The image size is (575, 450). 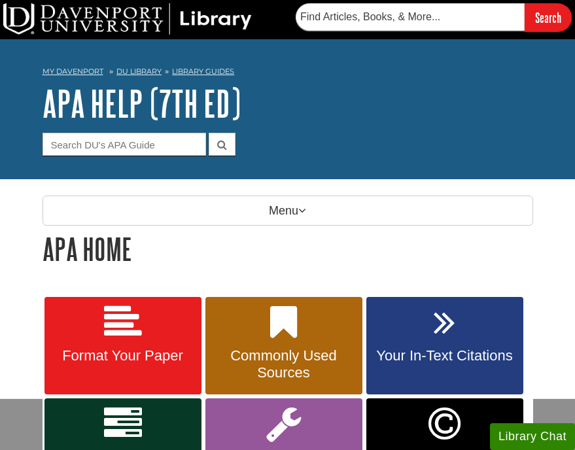 I want to click on h1: APA Home, so click(x=288, y=249).